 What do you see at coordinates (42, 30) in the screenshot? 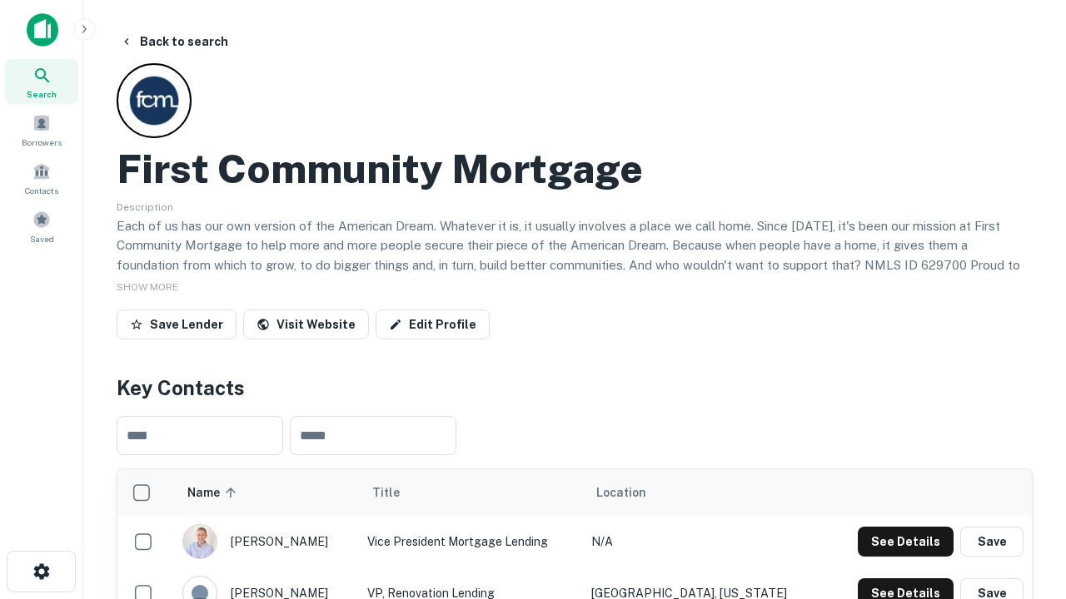
I see `img: capitalize-icon.png` at bounding box center [42, 30].